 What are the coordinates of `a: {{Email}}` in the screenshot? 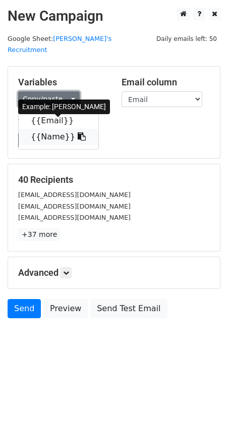 It's located at (59, 121).